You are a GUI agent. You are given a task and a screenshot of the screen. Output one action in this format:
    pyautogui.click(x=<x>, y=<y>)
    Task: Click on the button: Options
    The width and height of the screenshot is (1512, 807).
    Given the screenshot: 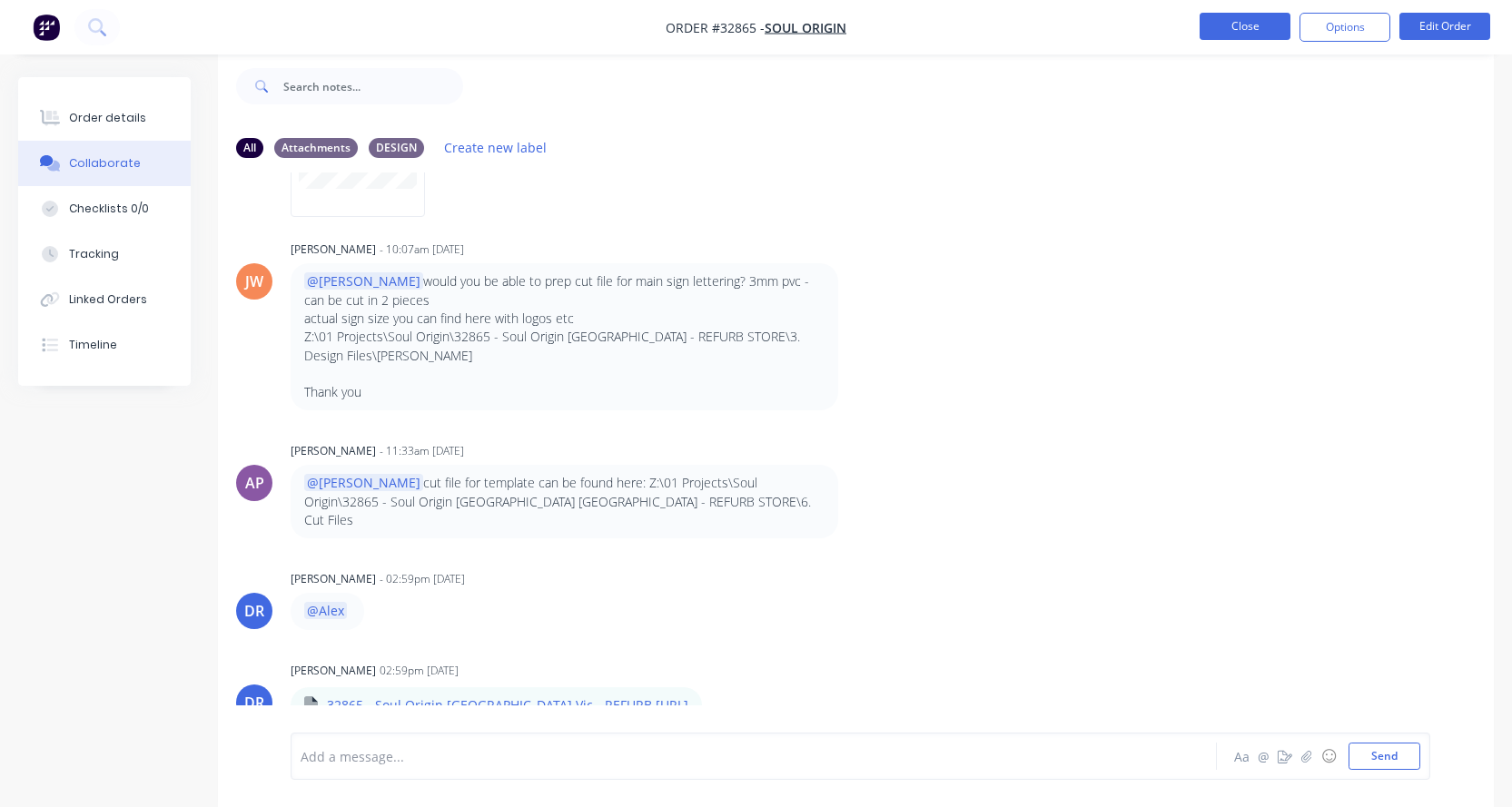 What is the action you would take?
    pyautogui.click(x=1344, y=27)
    